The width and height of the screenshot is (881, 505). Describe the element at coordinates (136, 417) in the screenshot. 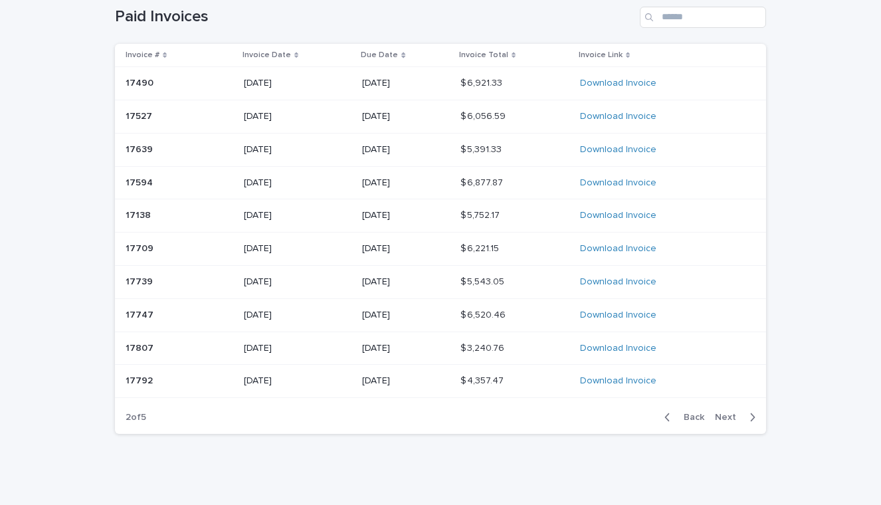

I see `p: 2 of 5` at that location.